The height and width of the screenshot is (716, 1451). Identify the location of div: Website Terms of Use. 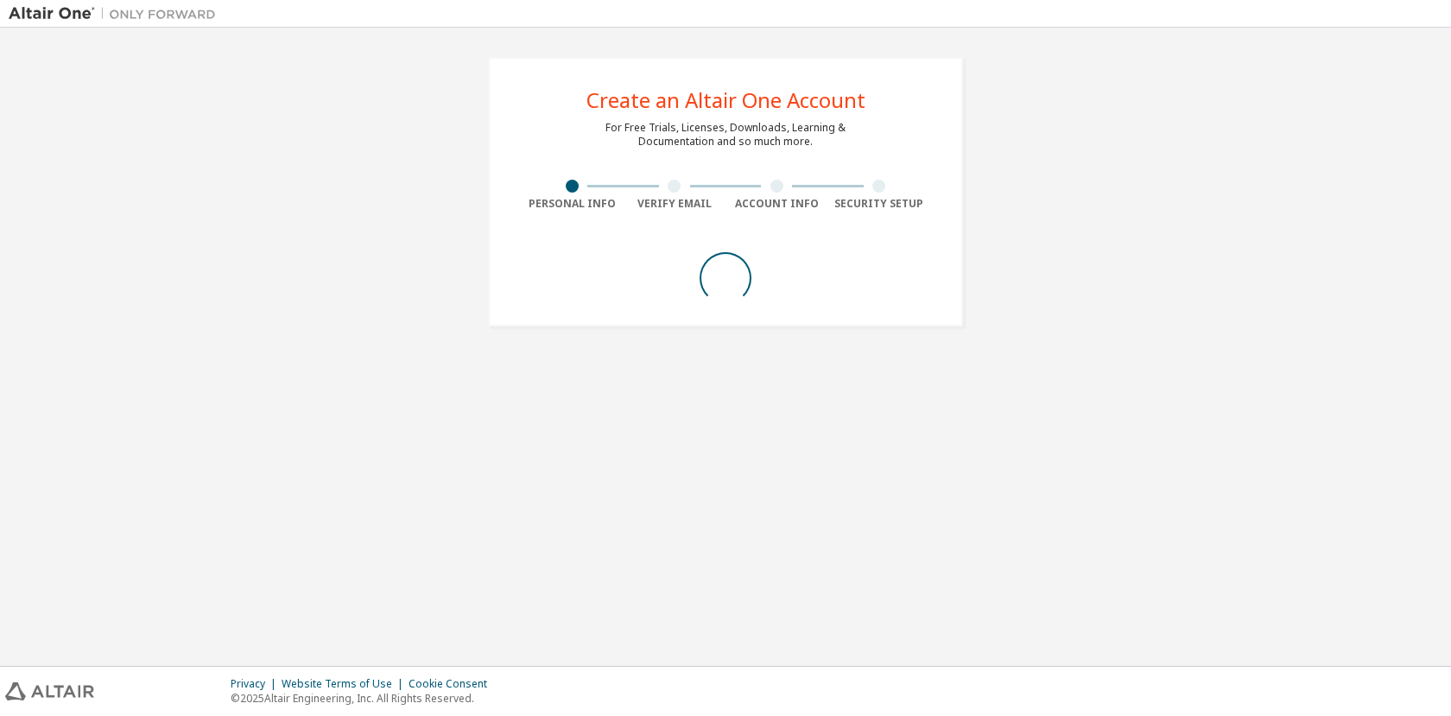
(345, 684).